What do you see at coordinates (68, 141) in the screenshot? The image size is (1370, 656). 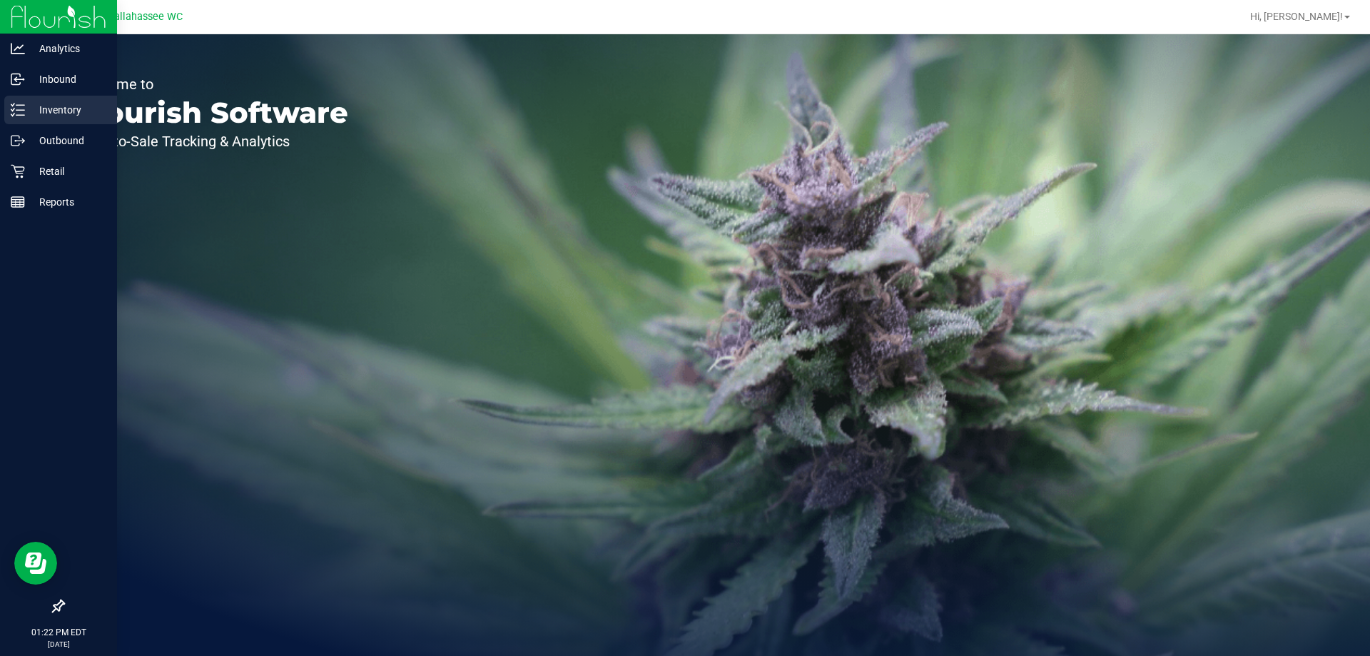 I see `p: Outbound` at bounding box center [68, 141].